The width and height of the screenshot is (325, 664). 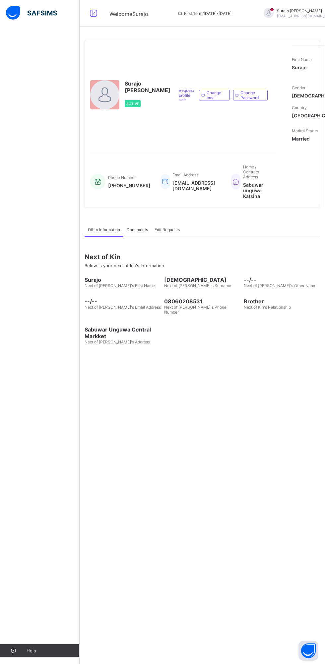 I want to click on span: 08060208531, so click(x=202, y=301).